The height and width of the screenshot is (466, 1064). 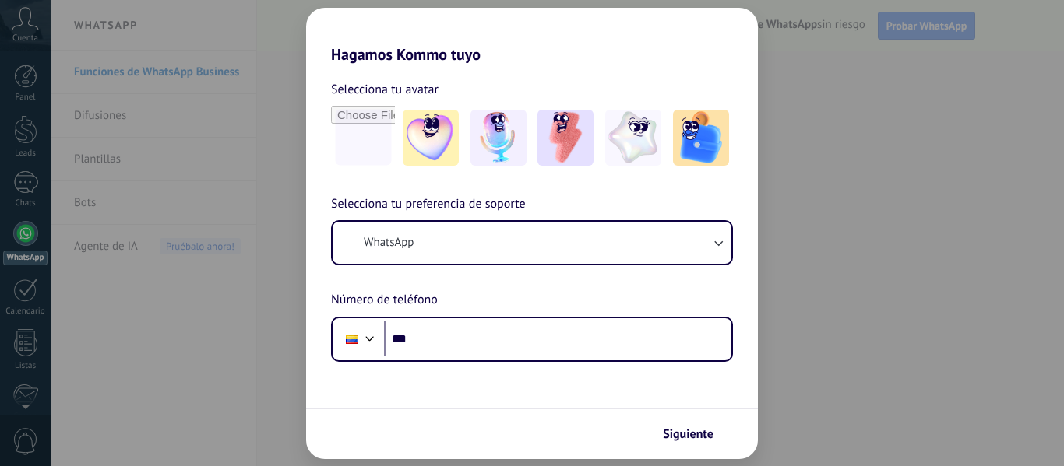 What do you see at coordinates (633, 138) in the screenshot?
I see `img: -4.jpeg` at bounding box center [633, 138].